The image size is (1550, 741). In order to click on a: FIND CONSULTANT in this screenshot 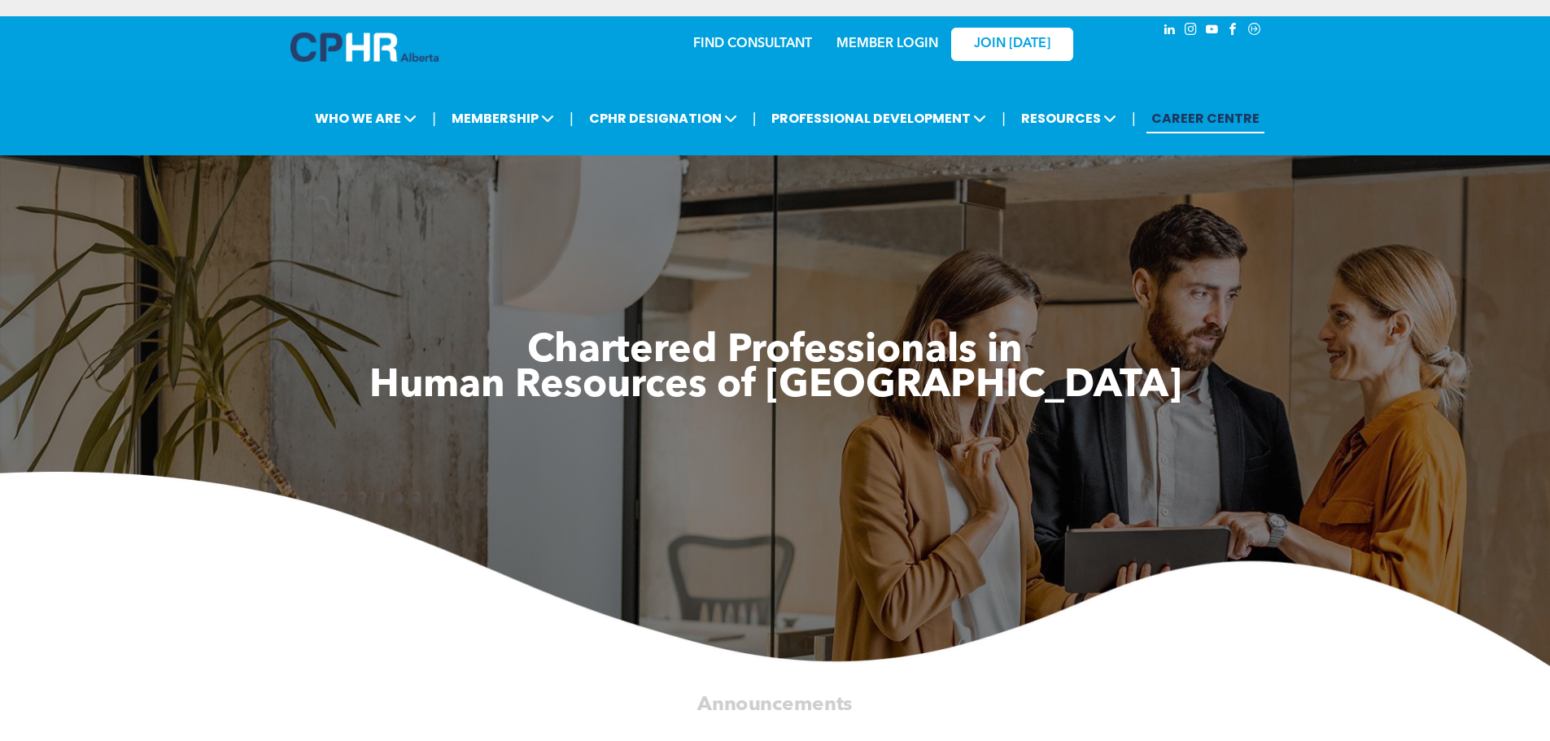, I will do `click(753, 44)`.